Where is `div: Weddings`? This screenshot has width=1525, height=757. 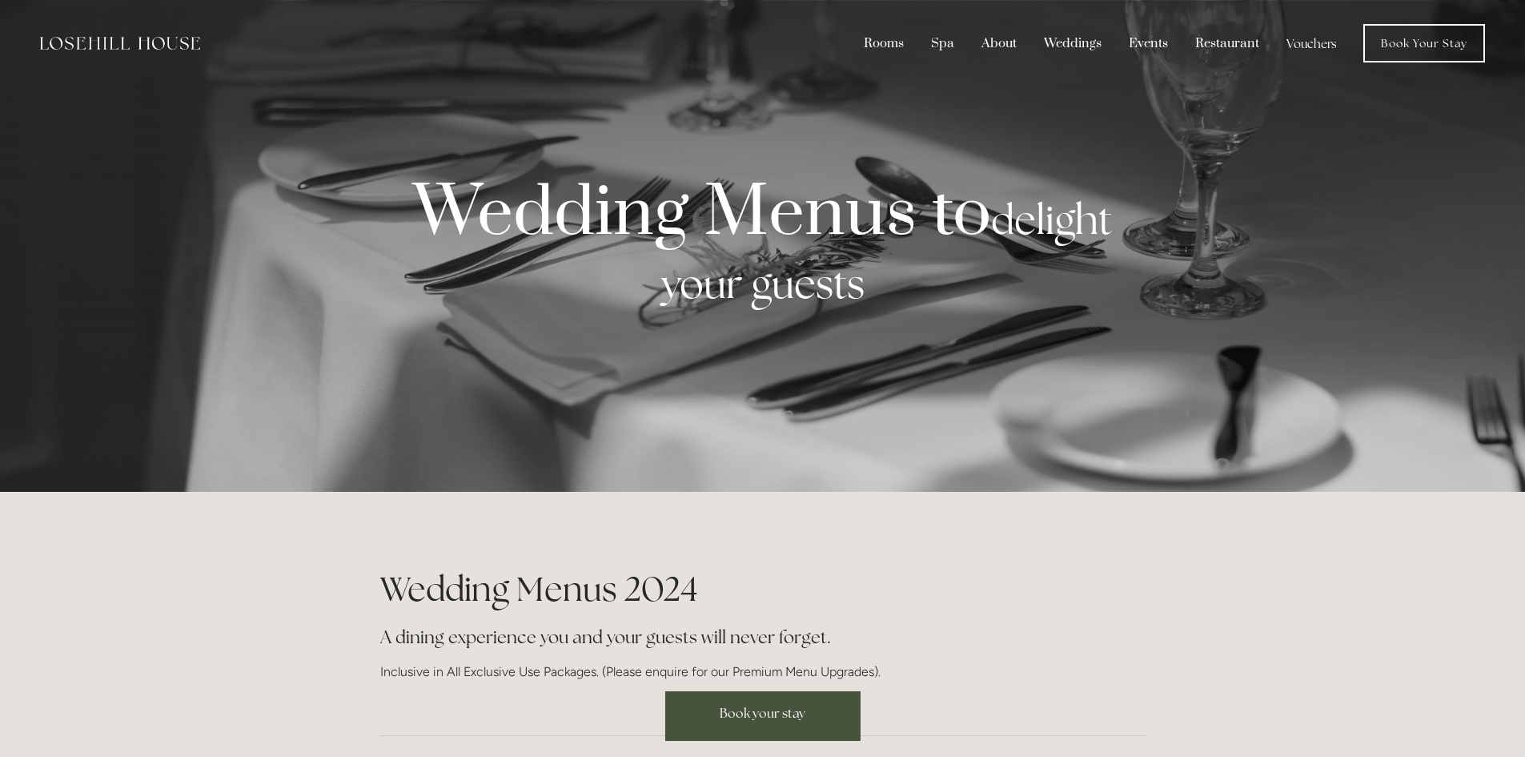
div: Weddings is located at coordinates (1073, 43).